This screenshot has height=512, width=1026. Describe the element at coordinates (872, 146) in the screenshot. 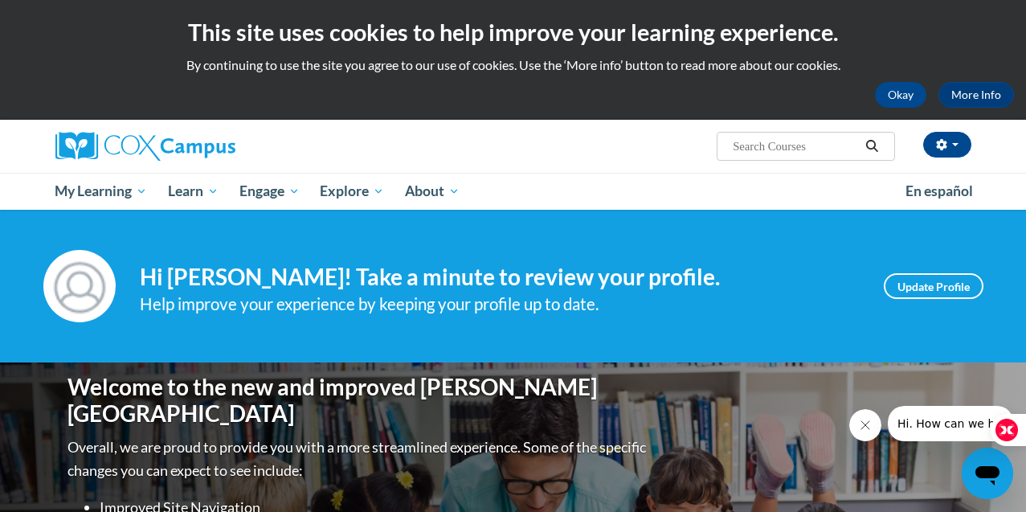

I see `button: Search` at that location.